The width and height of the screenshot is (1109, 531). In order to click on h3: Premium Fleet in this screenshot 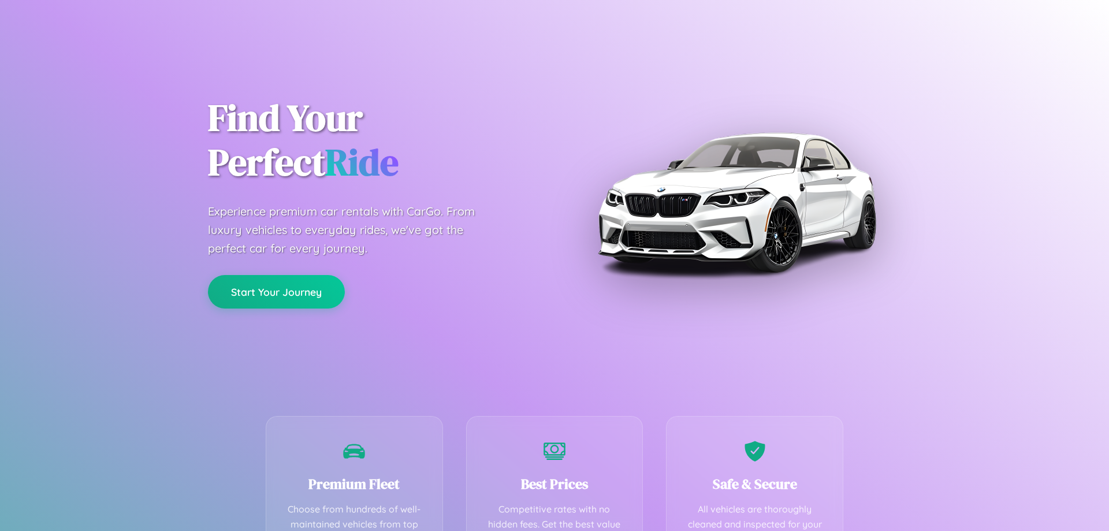, I will do `click(354, 484)`.